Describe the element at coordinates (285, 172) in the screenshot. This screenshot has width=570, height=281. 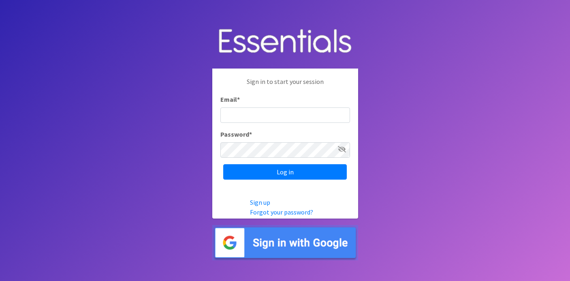
I see `input: Log in` at that location.